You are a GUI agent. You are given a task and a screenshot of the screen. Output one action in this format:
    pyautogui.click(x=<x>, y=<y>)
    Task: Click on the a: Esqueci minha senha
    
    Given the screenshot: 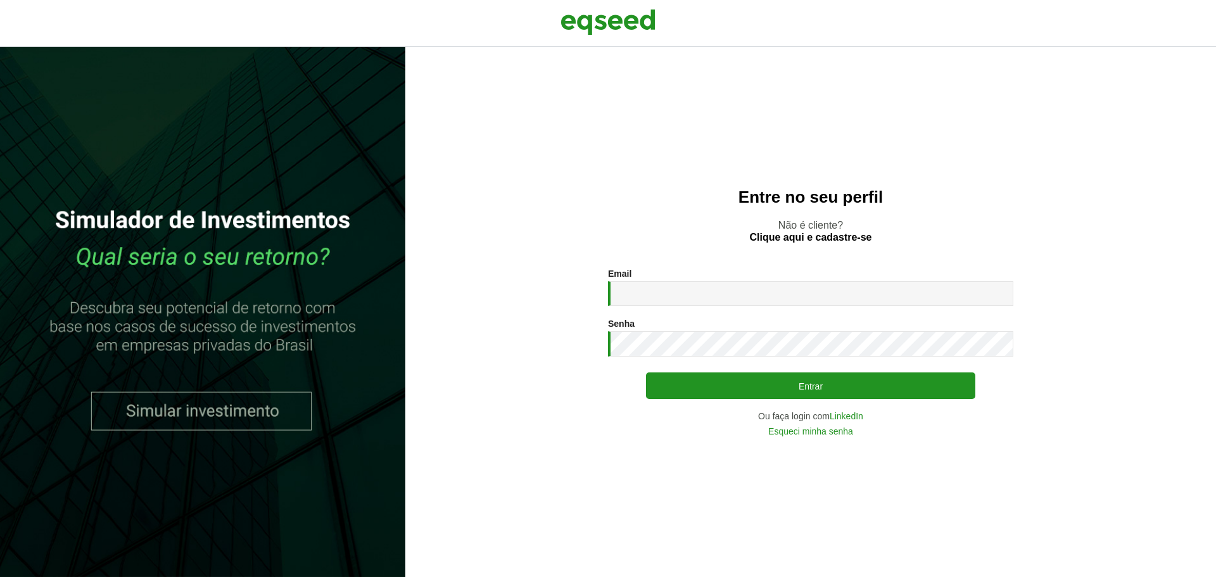 What is the action you would take?
    pyautogui.click(x=810, y=431)
    